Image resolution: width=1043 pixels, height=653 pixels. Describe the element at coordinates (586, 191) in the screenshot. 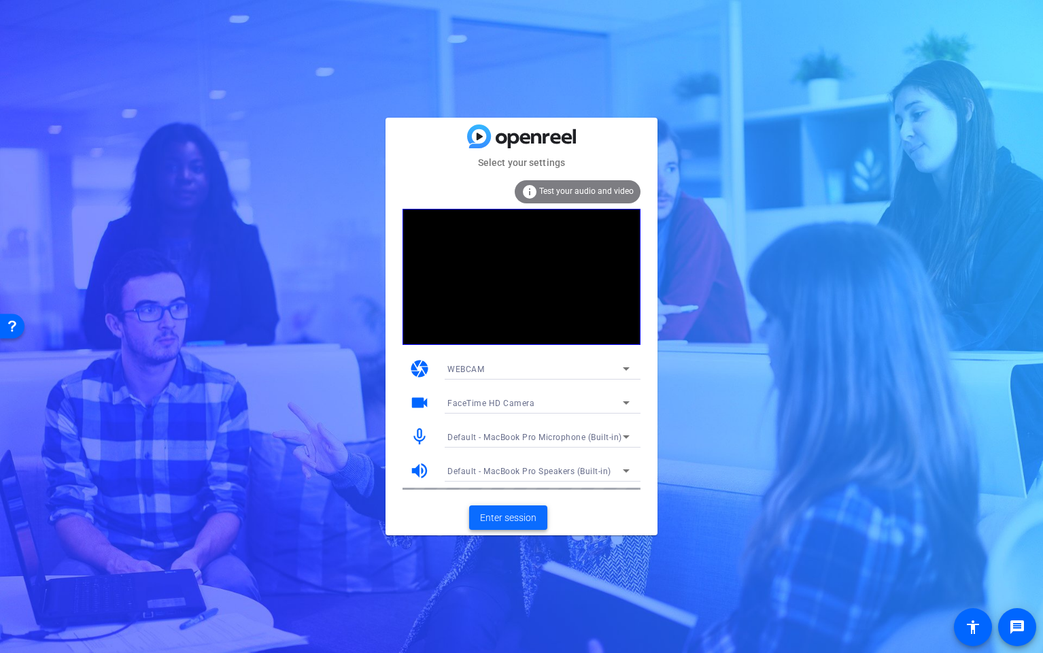

I see `span: Test your audio and video` at that location.